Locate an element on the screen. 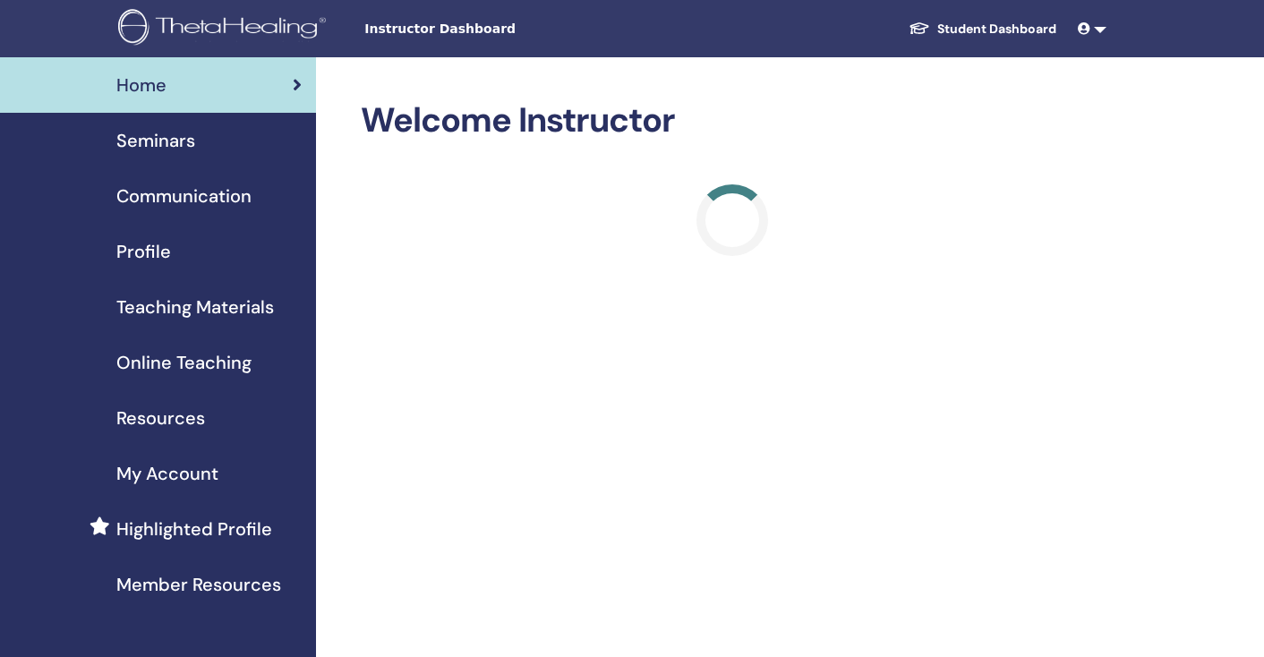  span: Profile is located at coordinates (143, 252).